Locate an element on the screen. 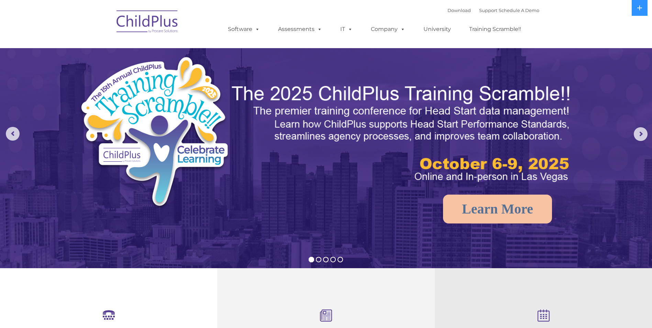 This screenshot has height=328, width=652. a: Schedule A Demo is located at coordinates (519, 10).